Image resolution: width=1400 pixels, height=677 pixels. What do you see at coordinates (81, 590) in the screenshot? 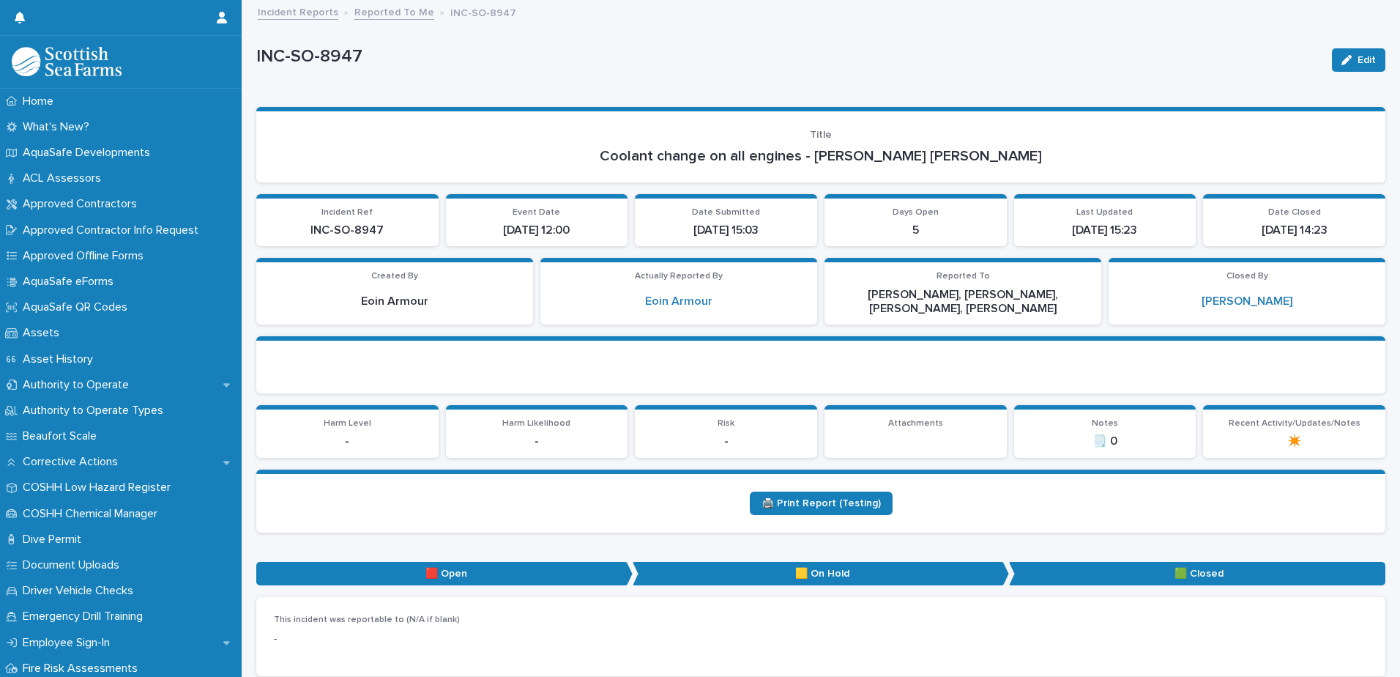
I see `p: Driver Vehicle Checks` at bounding box center [81, 590].